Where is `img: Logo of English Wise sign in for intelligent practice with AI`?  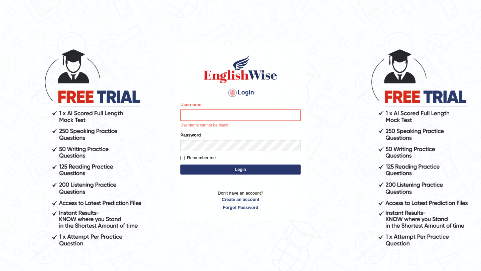
img: Logo of English Wise sign in for intelligent practice with AI is located at coordinates (241, 69).